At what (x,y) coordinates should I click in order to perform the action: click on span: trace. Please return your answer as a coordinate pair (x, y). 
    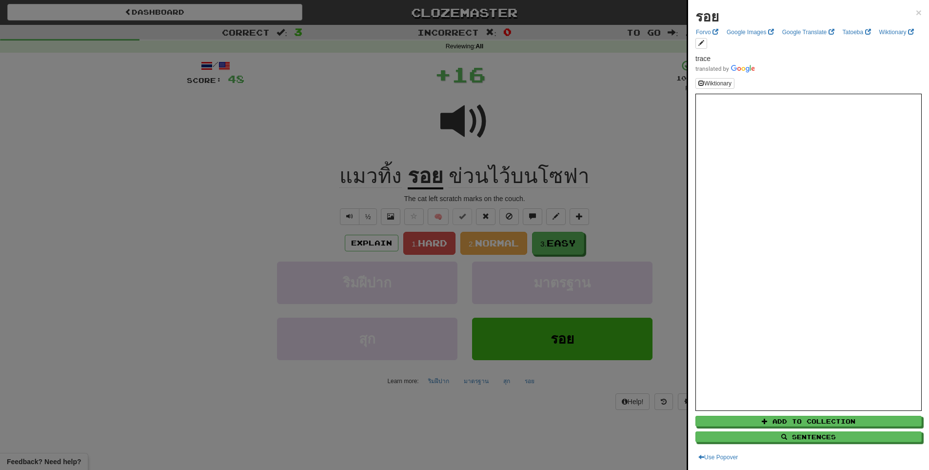
    Looking at the image, I should click on (703, 59).